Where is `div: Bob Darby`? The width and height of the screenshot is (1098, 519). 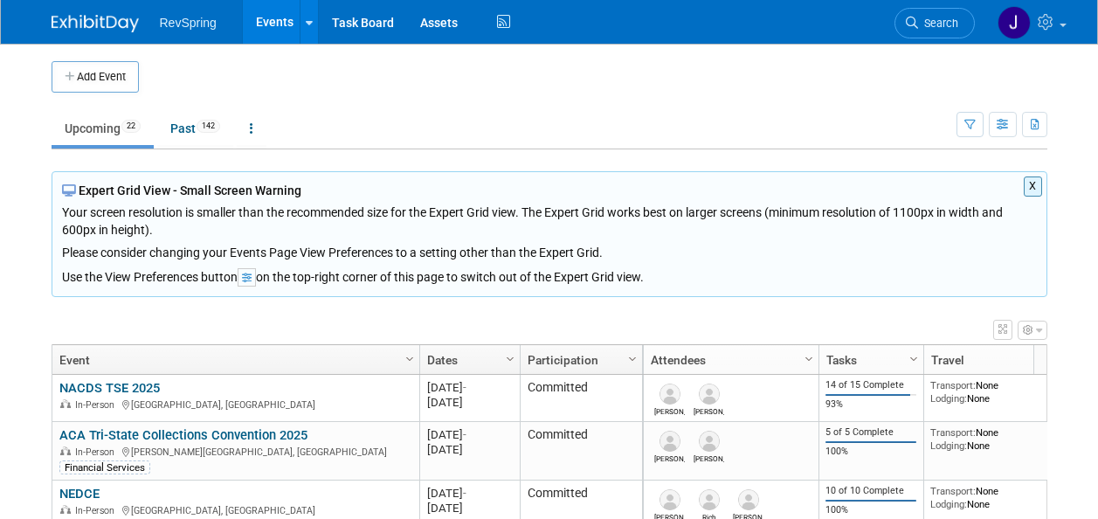
div: Bob Darby is located at coordinates (708, 457).